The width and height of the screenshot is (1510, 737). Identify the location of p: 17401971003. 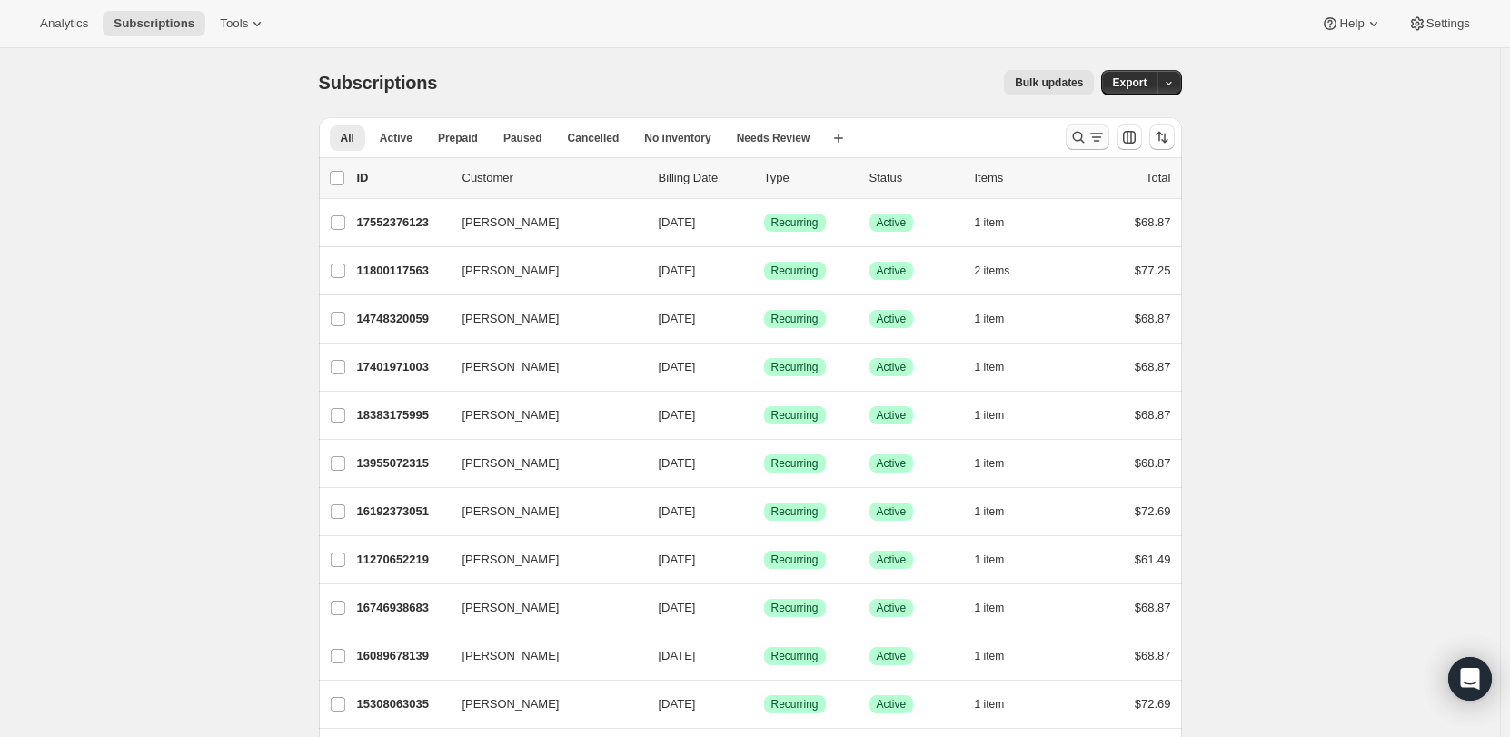
(402, 367).